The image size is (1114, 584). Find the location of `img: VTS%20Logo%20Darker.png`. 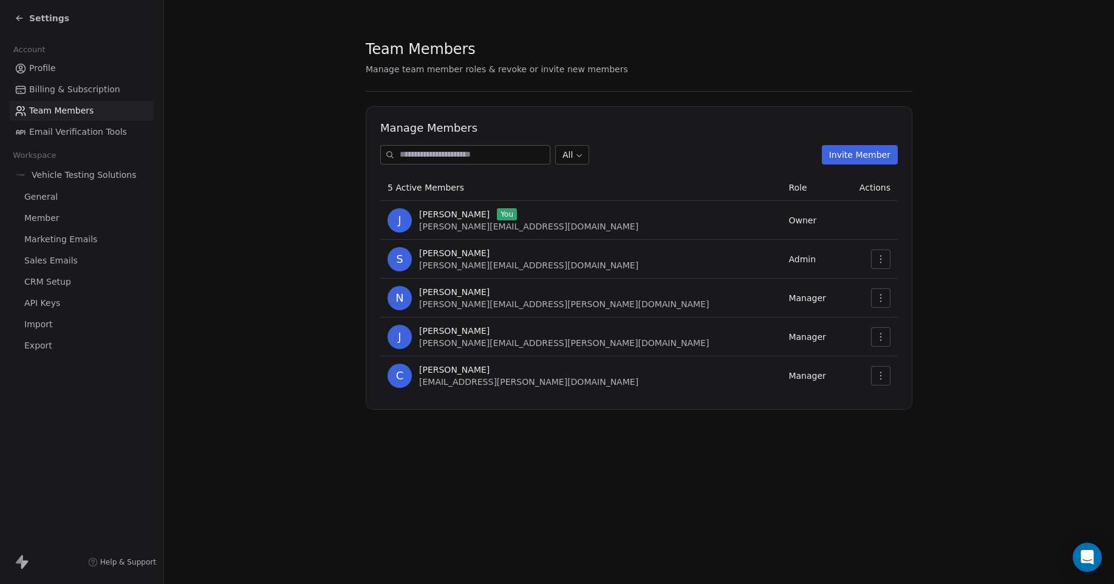

img: VTS%20Logo%20Darker.png is located at coordinates (21, 175).